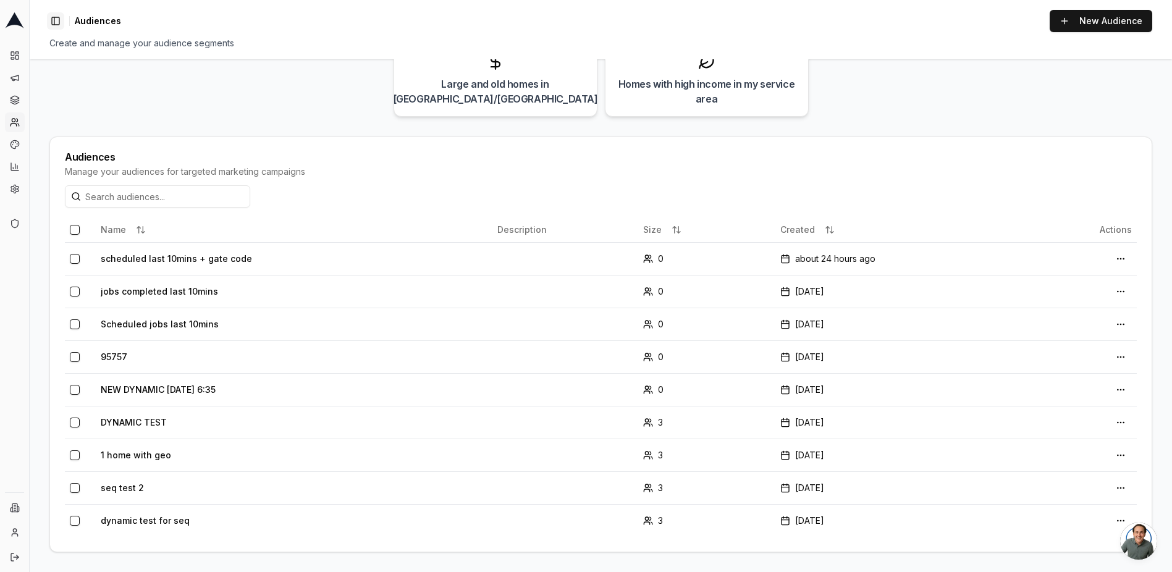  What do you see at coordinates (905, 230) in the screenshot?
I see `div: Created` at bounding box center [905, 230].